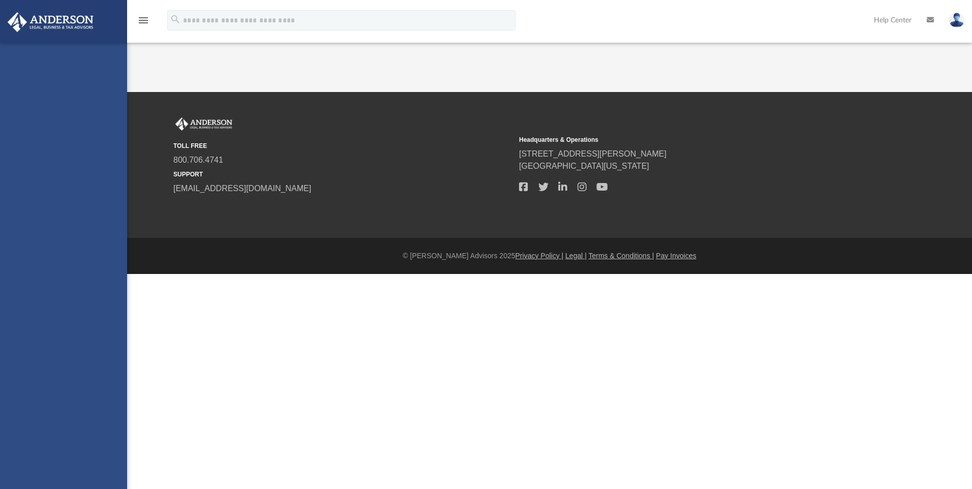  I want to click on i: menu, so click(143, 20).